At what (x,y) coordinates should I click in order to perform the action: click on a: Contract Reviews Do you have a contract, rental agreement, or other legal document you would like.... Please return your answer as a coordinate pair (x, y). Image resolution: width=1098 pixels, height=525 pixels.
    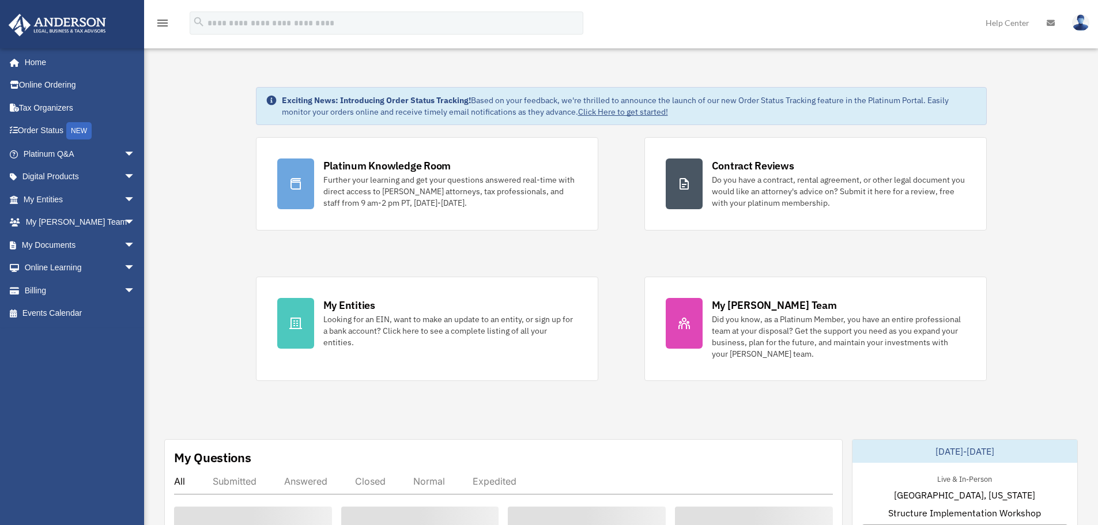
    Looking at the image, I should click on (816, 184).